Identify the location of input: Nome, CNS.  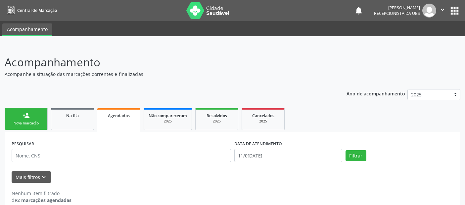
(121, 156).